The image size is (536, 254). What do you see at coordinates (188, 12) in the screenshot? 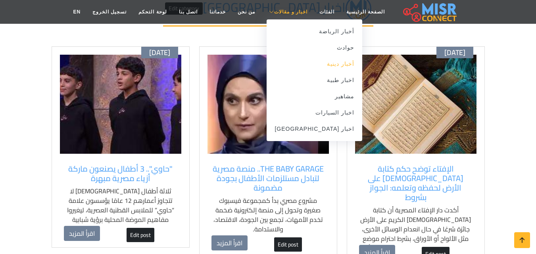
I see `a: اتصل بنا` at bounding box center [188, 12].